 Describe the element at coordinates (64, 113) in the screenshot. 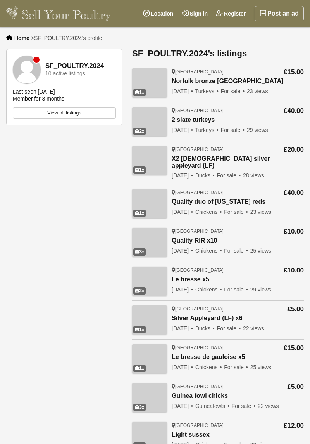

I see `a: View all listings` at that location.